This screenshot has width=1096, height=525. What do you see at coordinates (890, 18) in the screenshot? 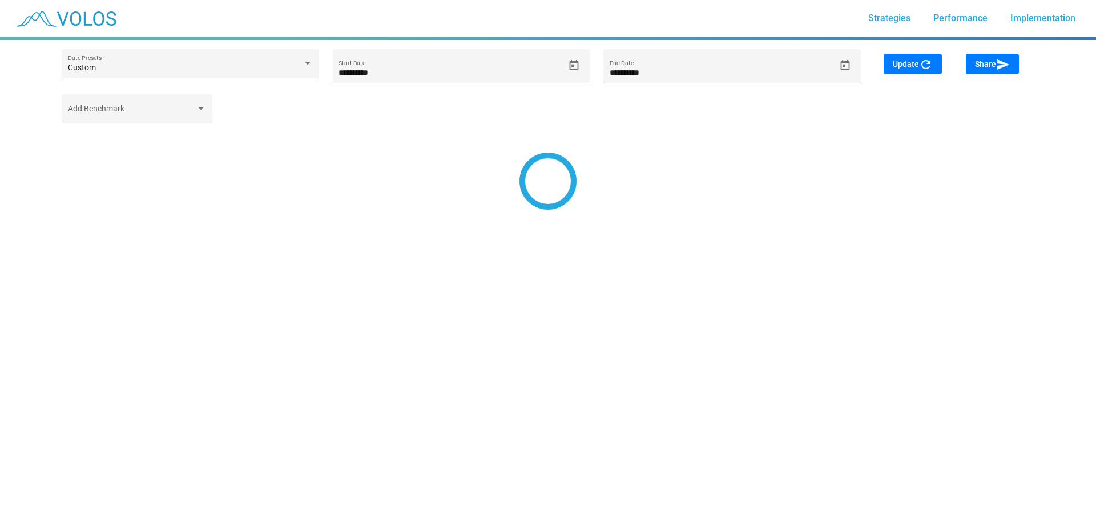
I see `span: Strategies` at bounding box center [890, 18].